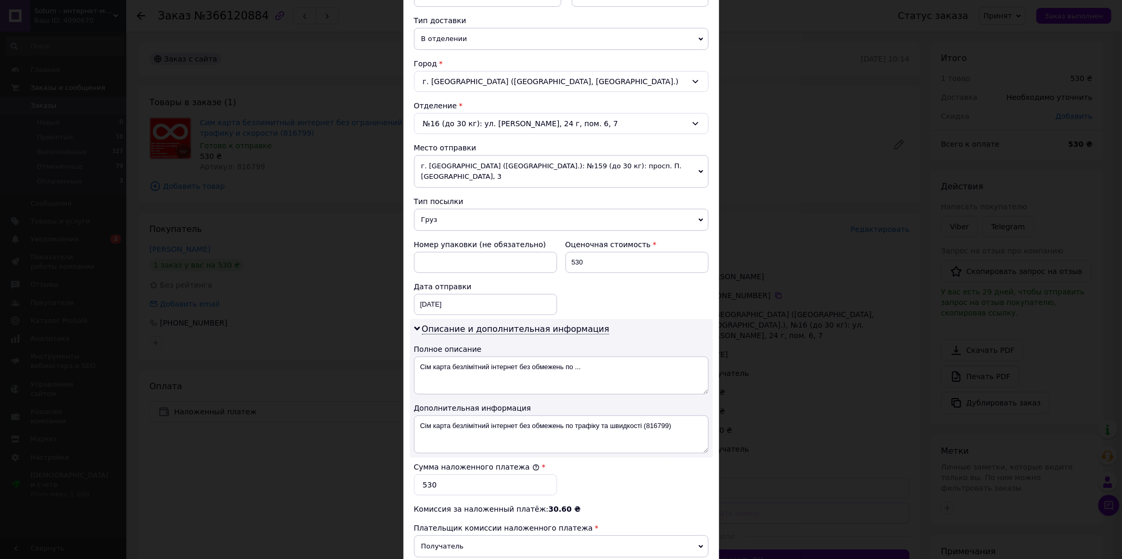 Image resolution: width=1122 pixels, height=559 pixels. Describe the element at coordinates (476, 467) in the screenshot. I see `label: Сумма наложенного платежа` at that location.